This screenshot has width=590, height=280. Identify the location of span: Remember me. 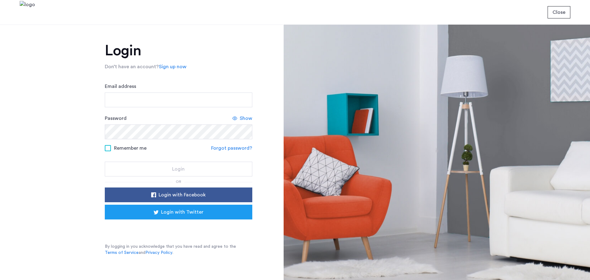
(130, 148).